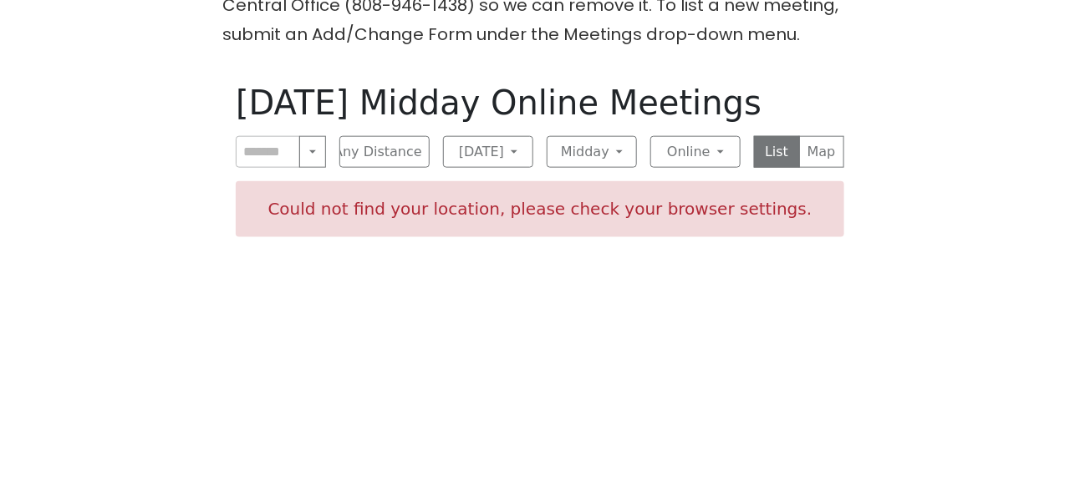 This screenshot has height=486, width=1080. Describe the element at coordinates (540, 209) in the screenshot. I see `div: Could not find your location, please check your browser settings.` at that location.